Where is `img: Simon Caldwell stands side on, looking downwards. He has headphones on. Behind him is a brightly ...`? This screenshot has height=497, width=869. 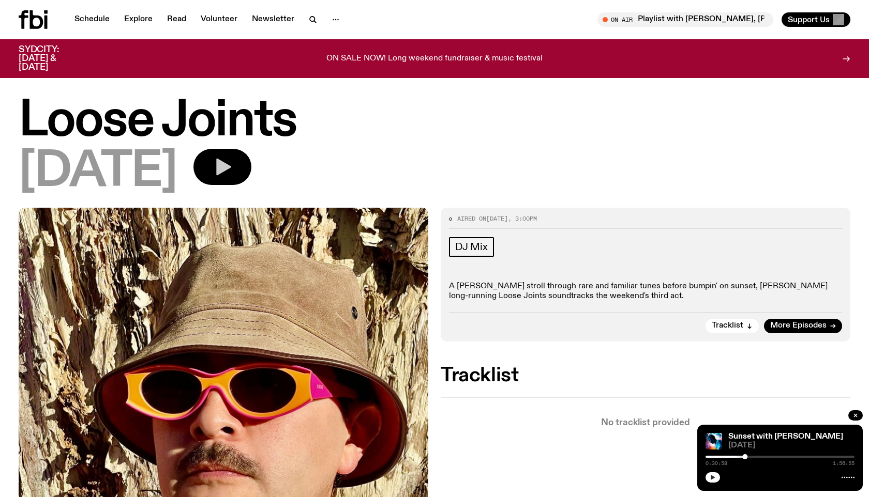 img: Simon Caldwell stands side on, looking downwards. He has headphones on. Behind him is a brightly ... is located at coordinates (714, 442).